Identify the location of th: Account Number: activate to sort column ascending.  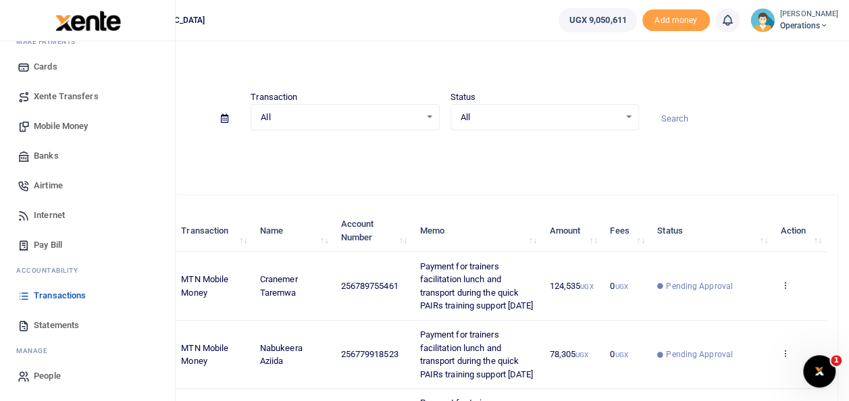
(372, 231).